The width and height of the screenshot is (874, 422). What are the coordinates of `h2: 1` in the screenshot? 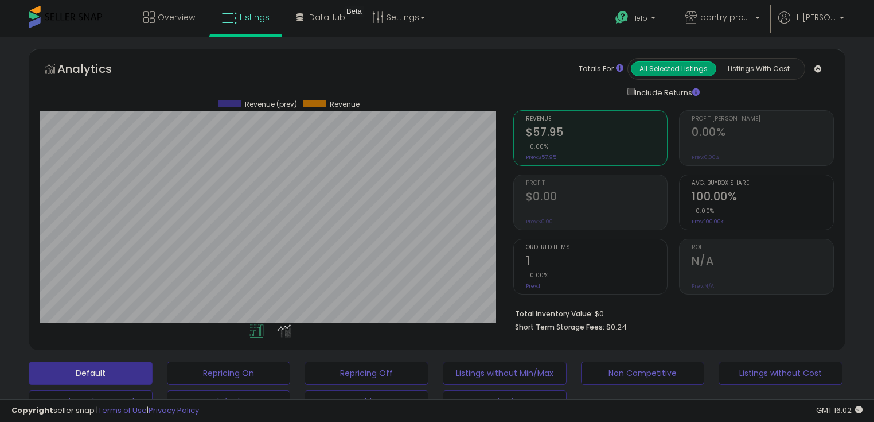 It's located at (596, 262).